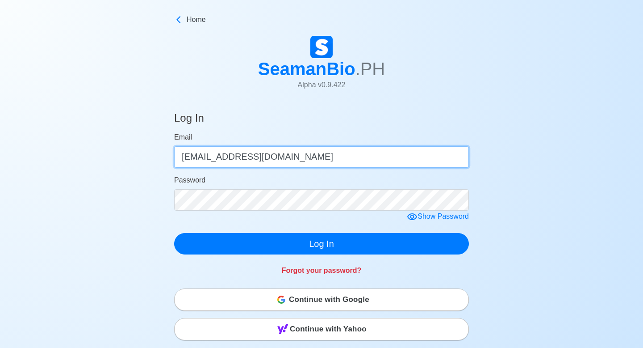  I want to click on span: Home, so click(196, 20).